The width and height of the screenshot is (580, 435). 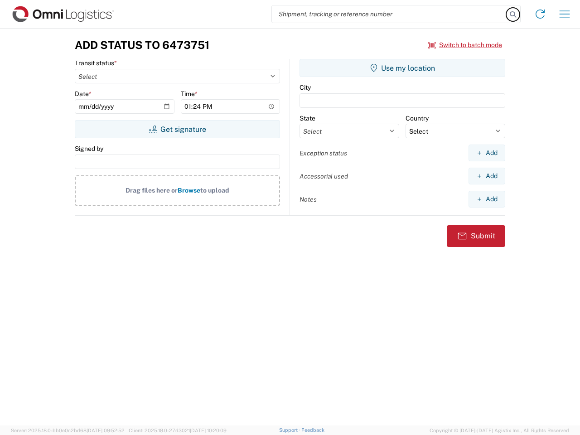 What do you see at coordinates (324, 176) in the screenshot?
I see `label: Accessorial used` at bounding box center [324, 176].